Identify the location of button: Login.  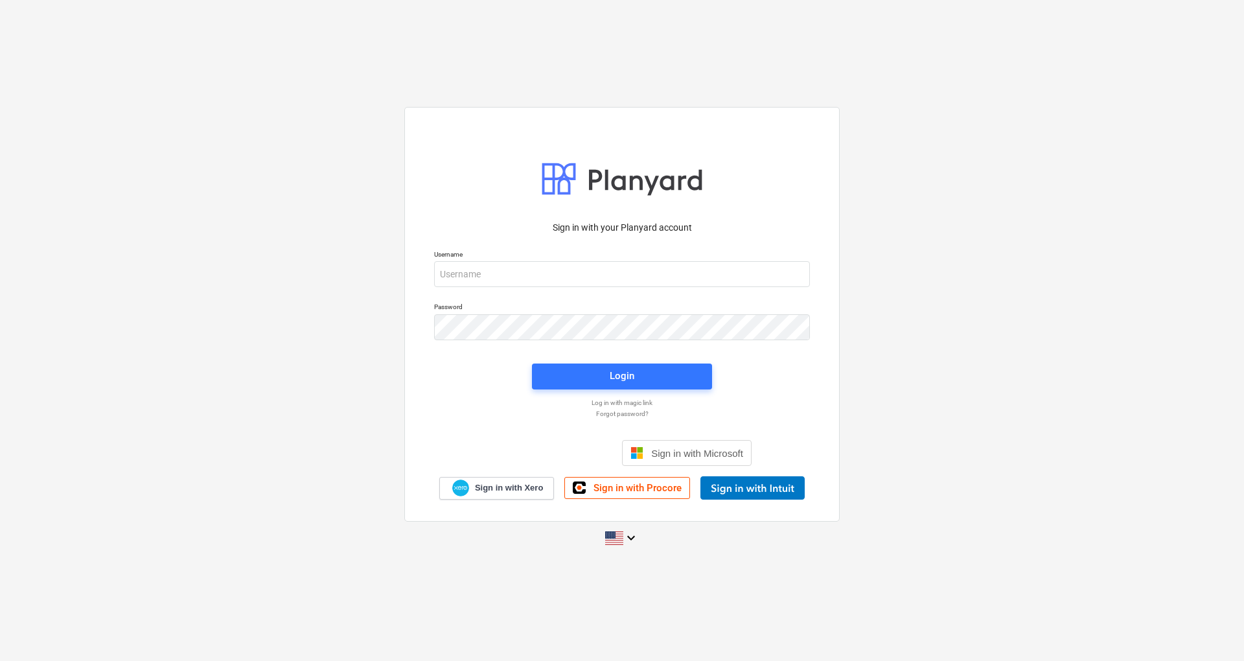
(622, 376).